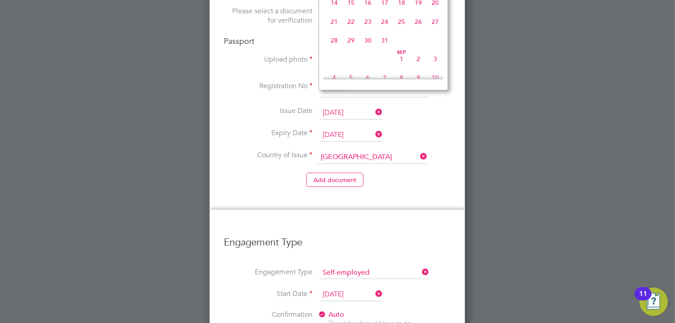  Describe the element at coordinates (331, 315) in the screenshot. I see `span: Auto` at that location.